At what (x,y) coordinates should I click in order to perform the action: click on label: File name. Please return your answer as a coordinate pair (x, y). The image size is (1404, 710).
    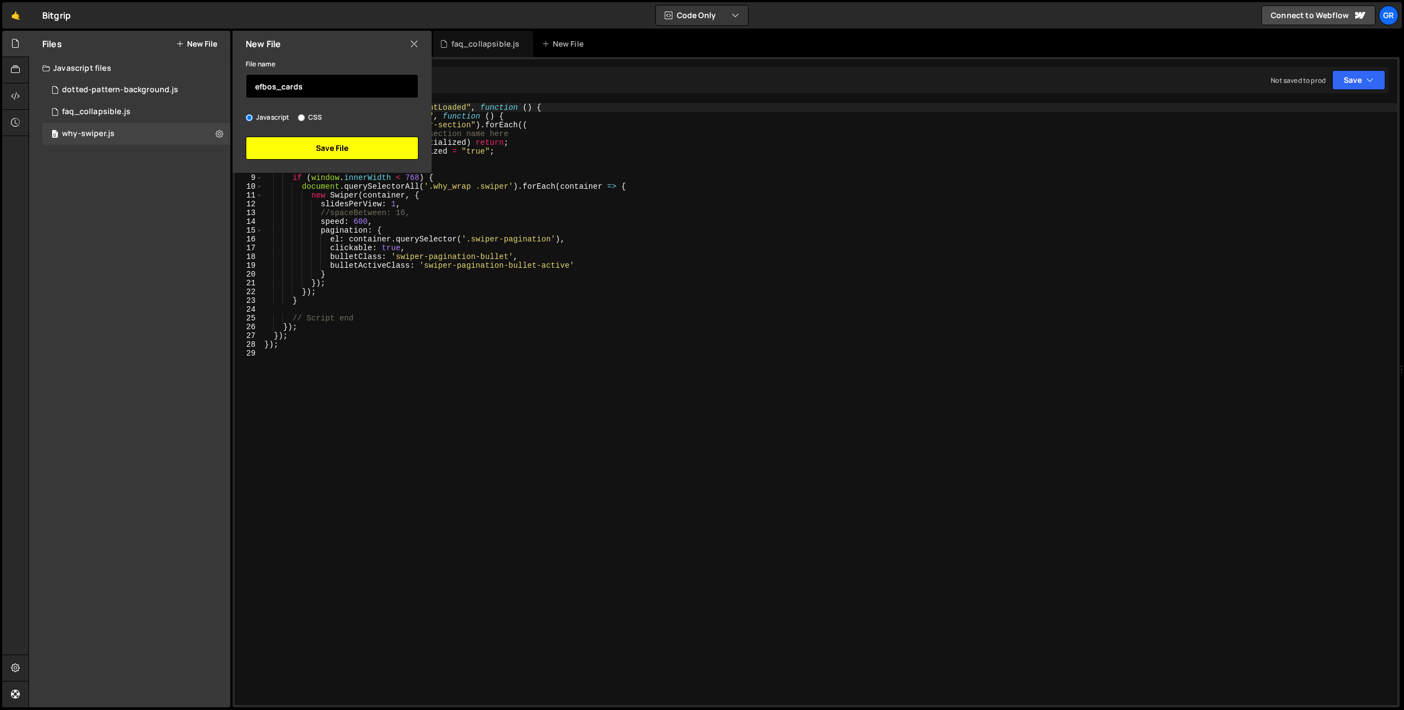
    Looking at the image, I should click on (260, 64).